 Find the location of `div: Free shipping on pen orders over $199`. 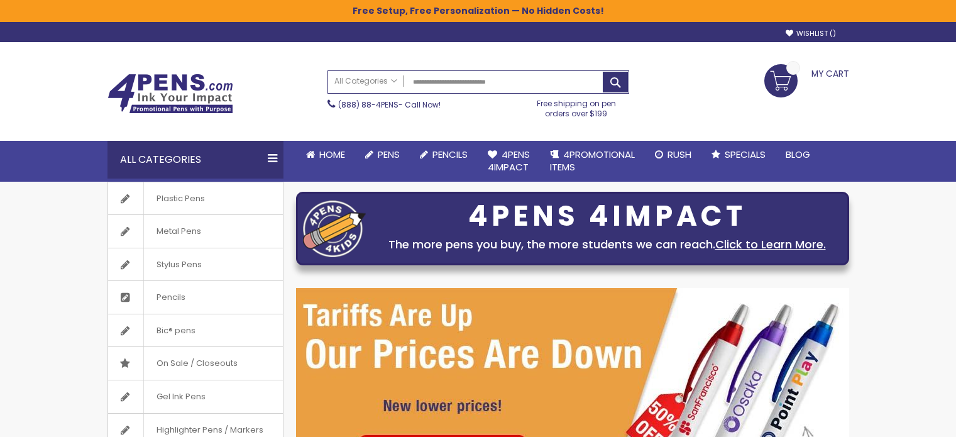

div: Free shipping on pen orders over $199 is located at coordinates (576, 106).